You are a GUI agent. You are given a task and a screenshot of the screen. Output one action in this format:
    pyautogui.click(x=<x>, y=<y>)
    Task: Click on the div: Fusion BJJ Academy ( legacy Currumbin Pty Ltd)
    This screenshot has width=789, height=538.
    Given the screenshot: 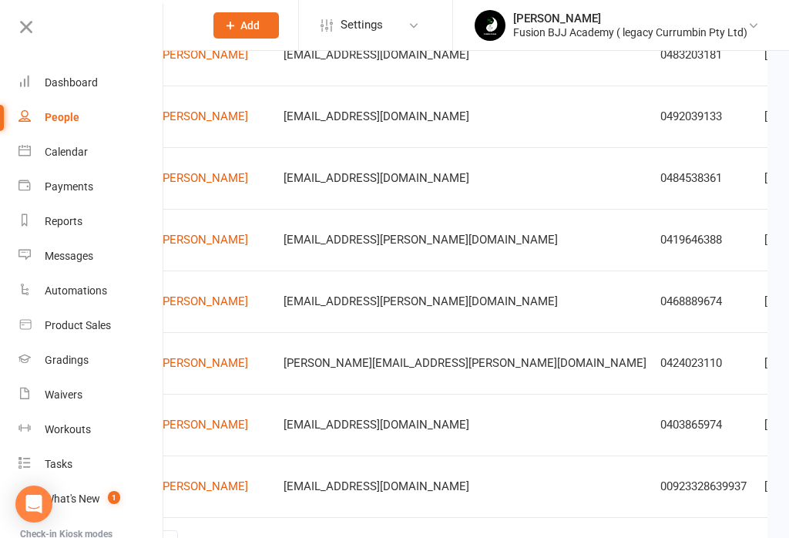 What is the action you would take?
    pyautogui.click(x=631, y=32)
    